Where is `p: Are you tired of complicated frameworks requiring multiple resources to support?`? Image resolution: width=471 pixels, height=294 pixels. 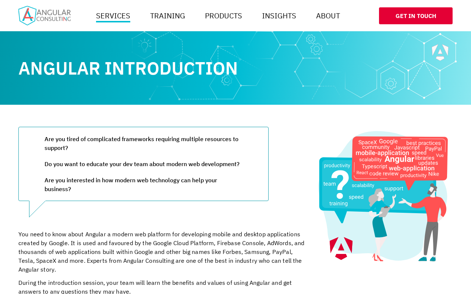 p: Are you tired of complicated frameworks requiring multiple resources to support? is located at coordinates (143, 143).